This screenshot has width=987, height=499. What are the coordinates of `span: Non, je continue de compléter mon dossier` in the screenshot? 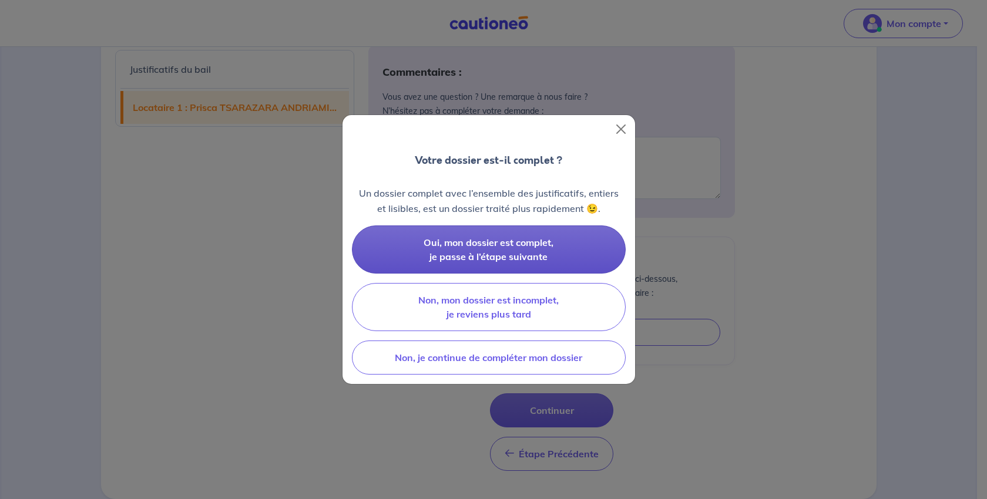 It's located at (488, 358).